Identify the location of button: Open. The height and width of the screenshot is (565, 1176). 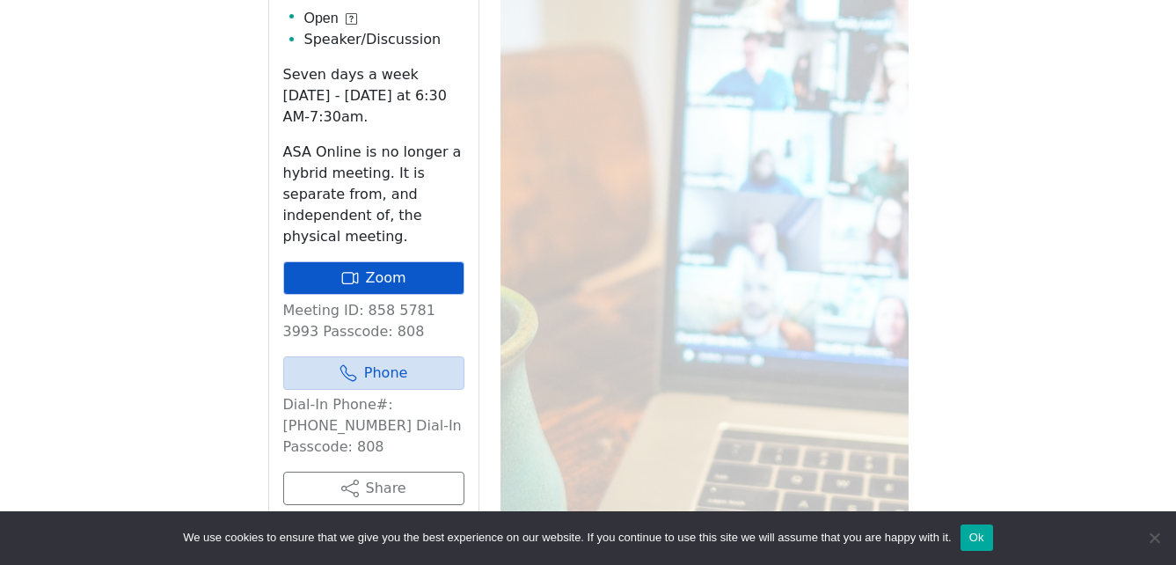
(331, 18).